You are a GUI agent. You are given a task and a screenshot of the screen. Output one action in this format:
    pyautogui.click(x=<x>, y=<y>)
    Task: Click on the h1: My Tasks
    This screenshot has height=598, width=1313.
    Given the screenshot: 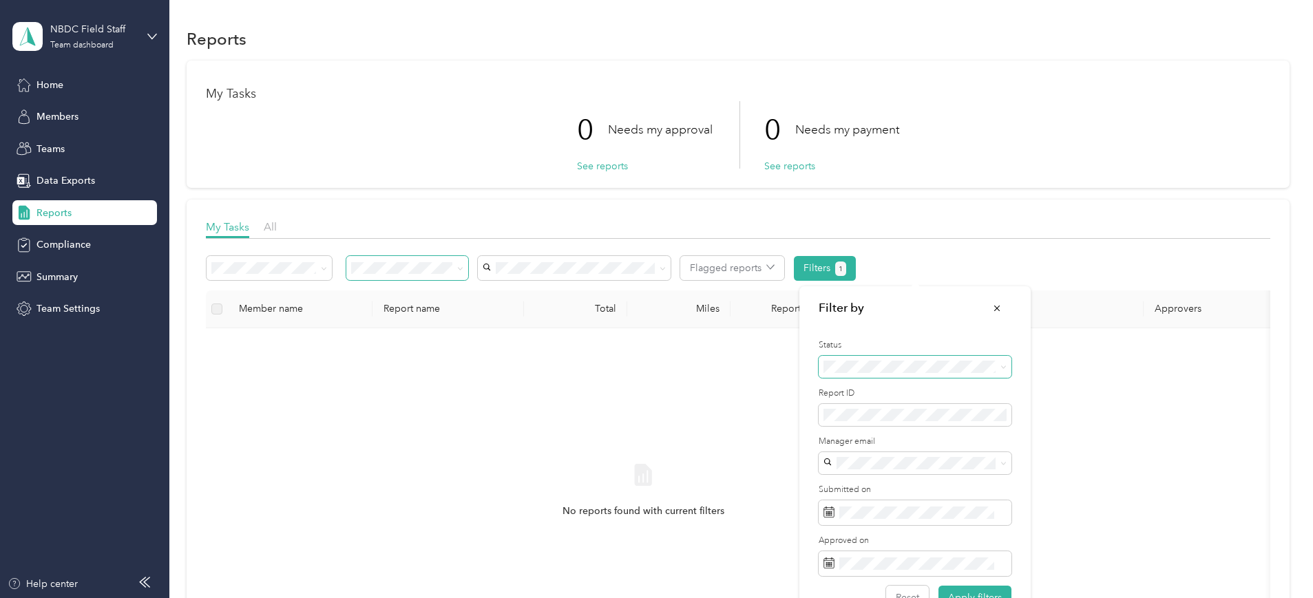 What is the action you would take?
    pyautogui.click(x=738, y=94)
    